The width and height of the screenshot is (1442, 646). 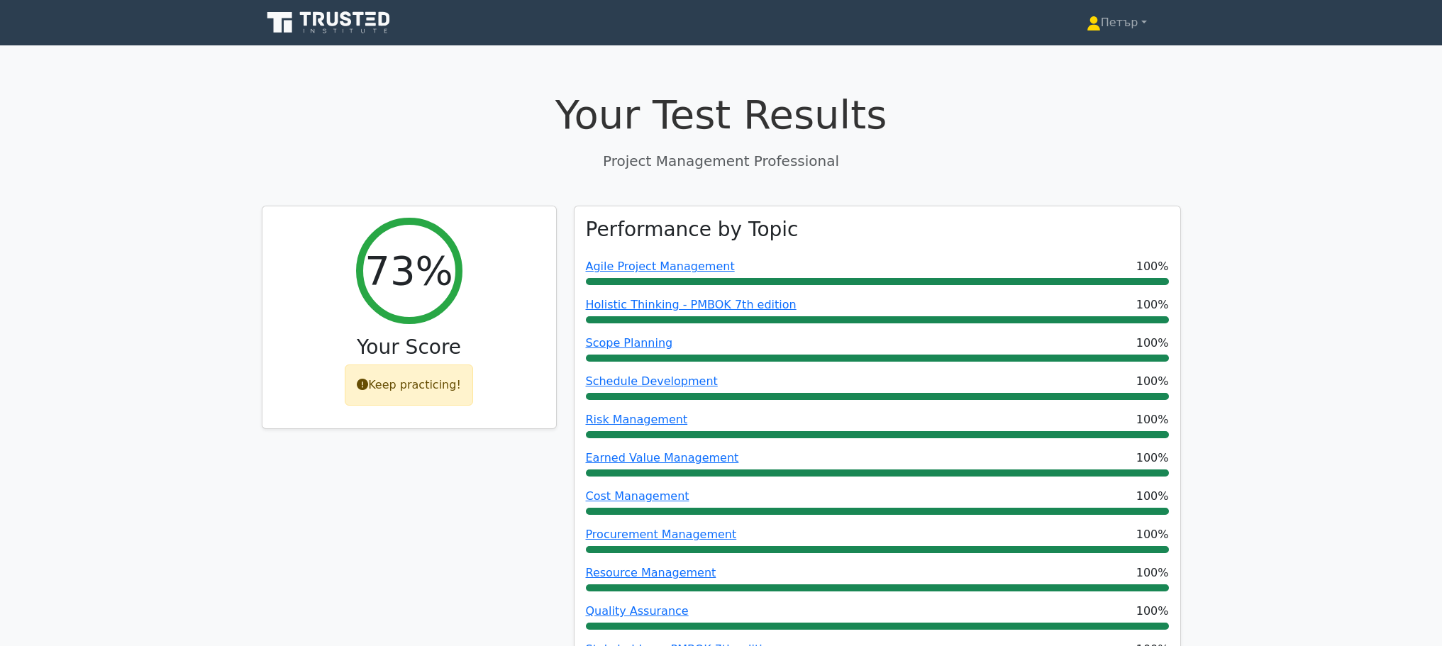 I want to click on a: Risk Management, so click(x=637, y=419).